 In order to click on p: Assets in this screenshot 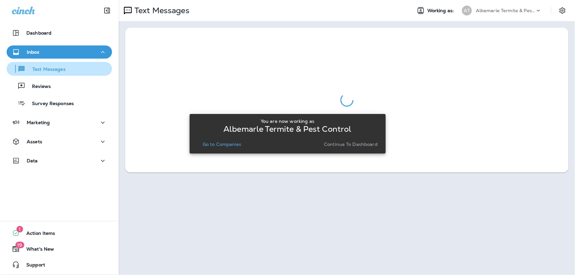, I will do `click(34, 142)`.